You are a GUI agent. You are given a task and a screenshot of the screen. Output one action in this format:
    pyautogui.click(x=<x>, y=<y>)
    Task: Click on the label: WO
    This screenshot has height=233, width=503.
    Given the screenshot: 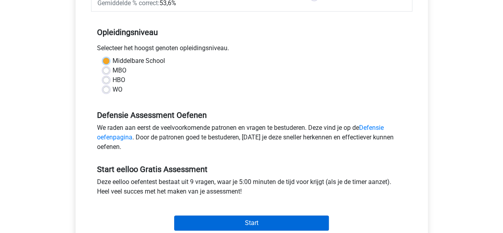 What is the action you would take?
    pyautogui.click(x=117, y=89)
    